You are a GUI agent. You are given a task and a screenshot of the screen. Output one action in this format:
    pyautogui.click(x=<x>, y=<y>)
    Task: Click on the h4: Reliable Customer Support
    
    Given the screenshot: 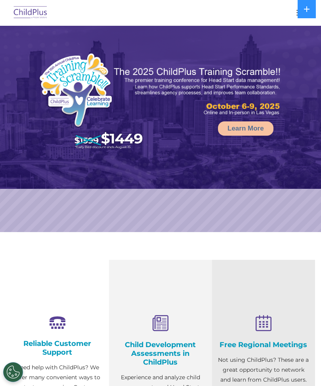 What is the action you would take?
    pyautogui.click(x=57, y=347)
    